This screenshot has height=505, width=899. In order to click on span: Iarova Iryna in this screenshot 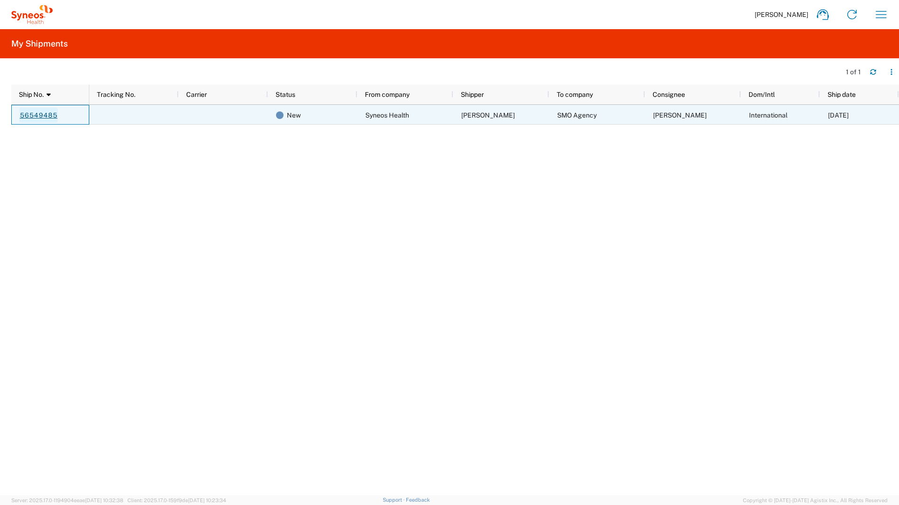, I will do `click(680, 115)`.